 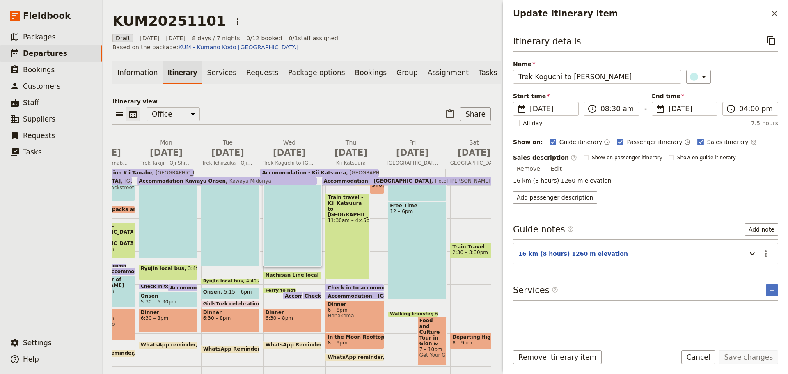 What do you see at coordinates (295, 345) in the screenshot?
I see `span: WhatsApp Reminder` at bounding box center [295, 345].